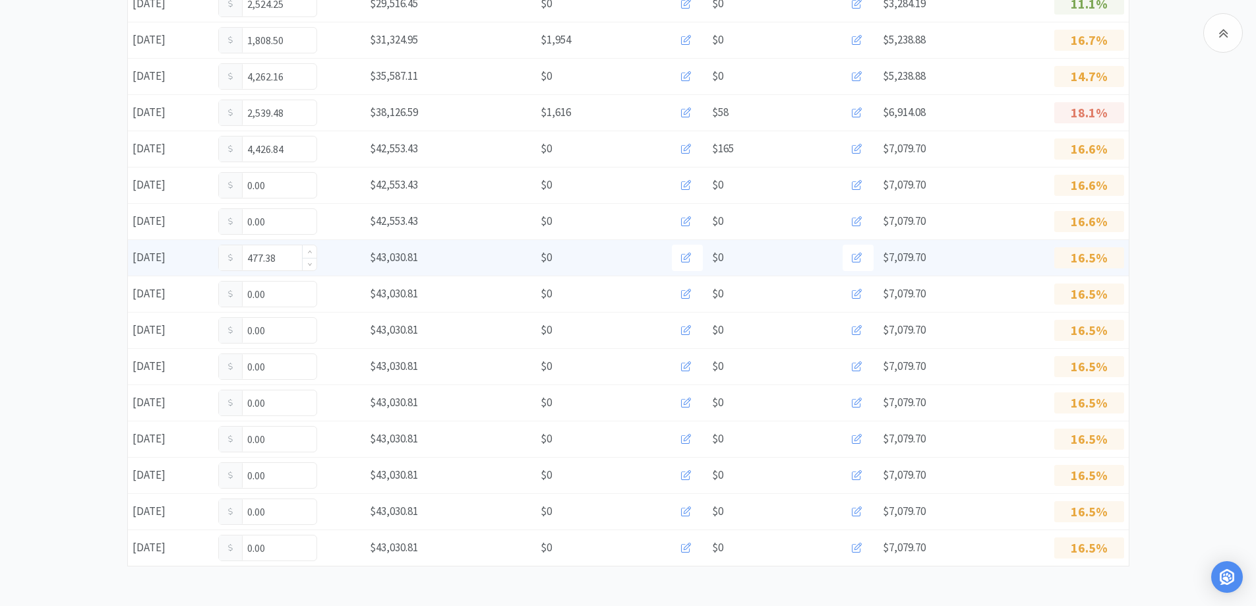 This screenshot has width=1256, height=606. I want to click on span: Increase Value, so click(309, 251).